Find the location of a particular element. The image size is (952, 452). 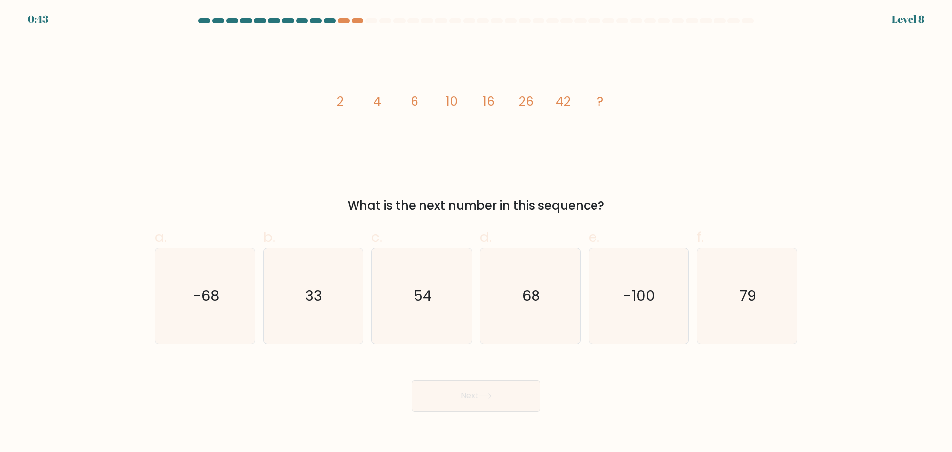

span: e. is located at coordinates (594, 237).